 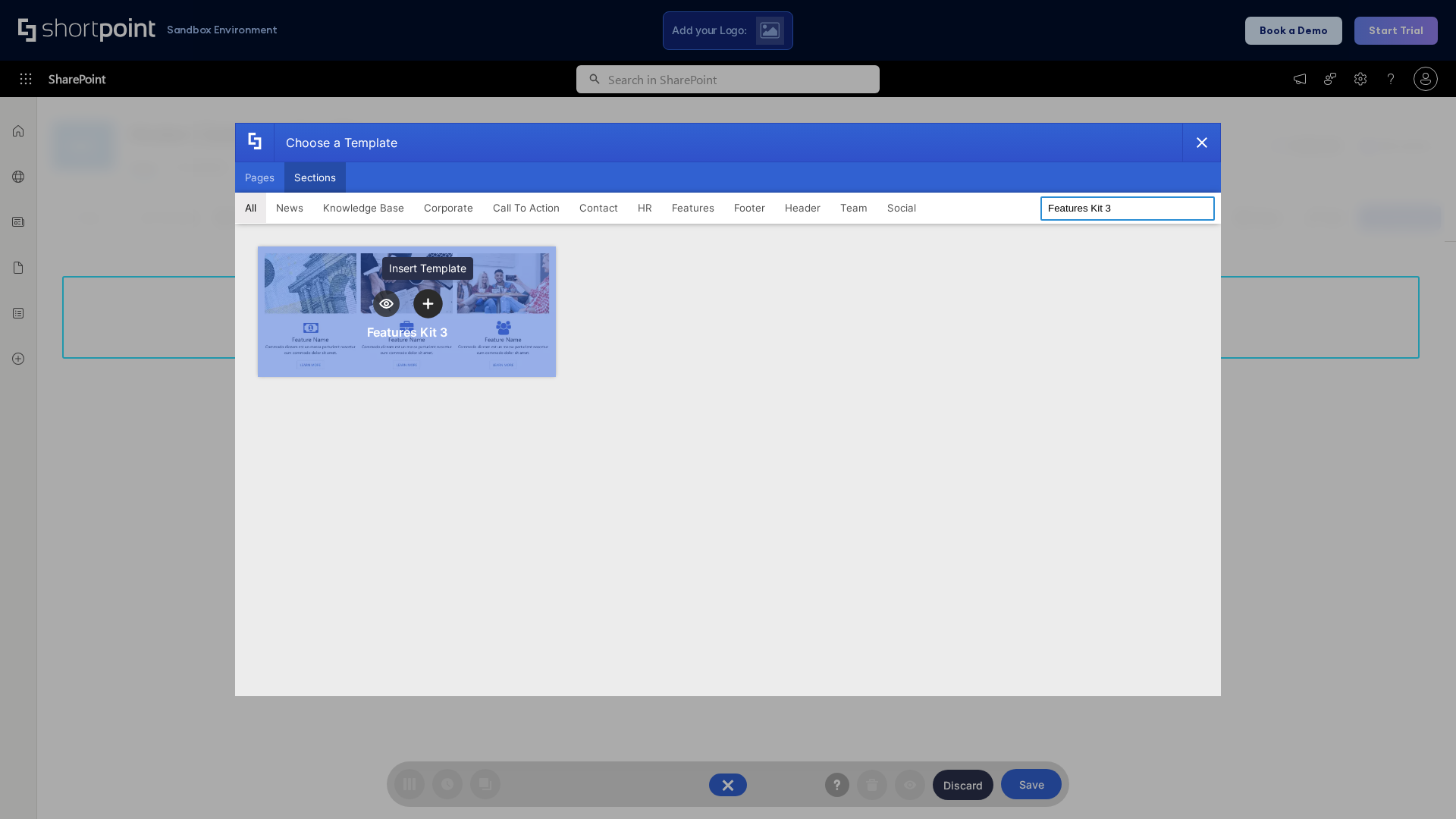 What do you see at coordinates (250, 208) in the screenshot?
I see `button: All` at bounding box center [250, 208].